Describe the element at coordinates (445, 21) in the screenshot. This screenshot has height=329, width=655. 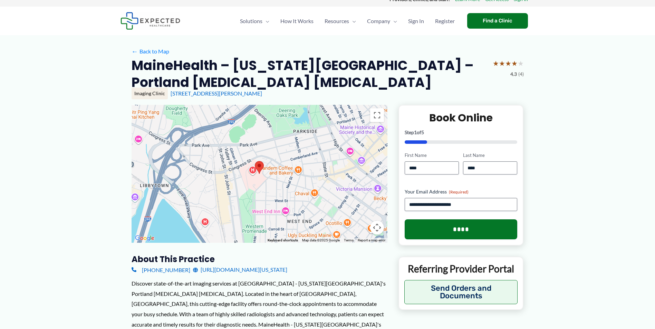
I see `span: Register` at that location.